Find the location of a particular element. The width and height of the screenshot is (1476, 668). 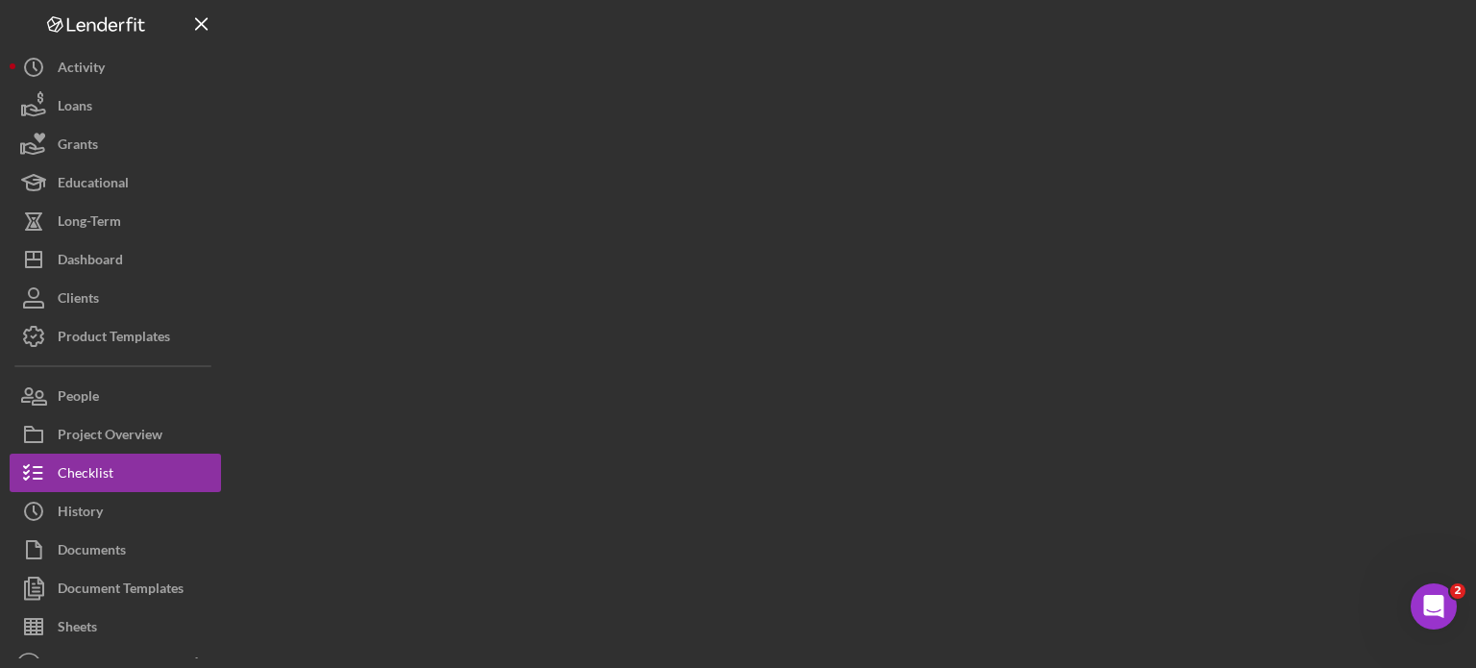

a: Project Overview is located at coordinates (115, 434).